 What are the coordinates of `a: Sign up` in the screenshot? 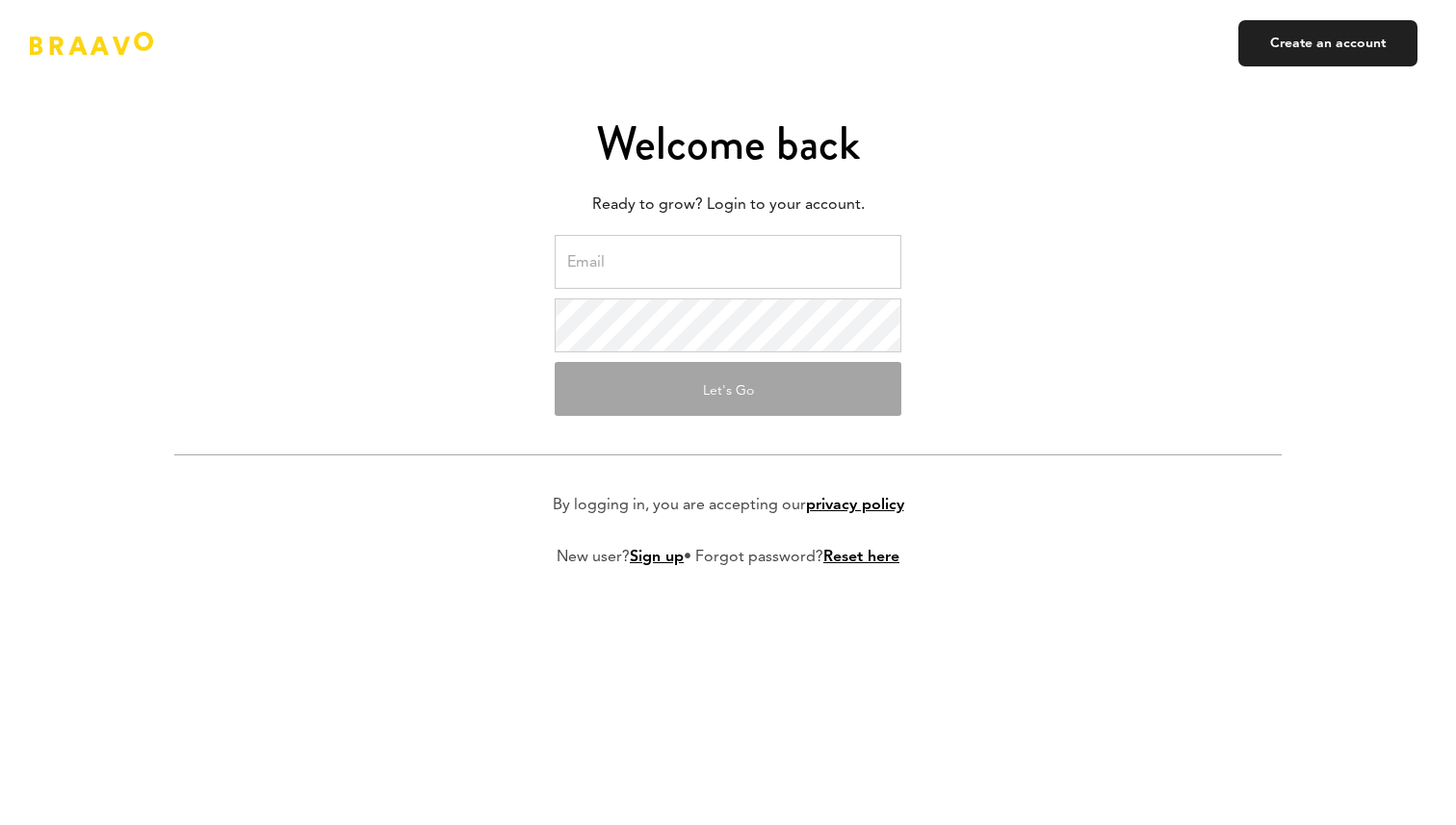 It's located at (656, 558).